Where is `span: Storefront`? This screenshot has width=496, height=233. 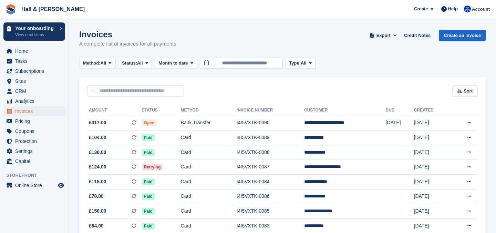
span: Storefront is located at coordinates (37, 175).